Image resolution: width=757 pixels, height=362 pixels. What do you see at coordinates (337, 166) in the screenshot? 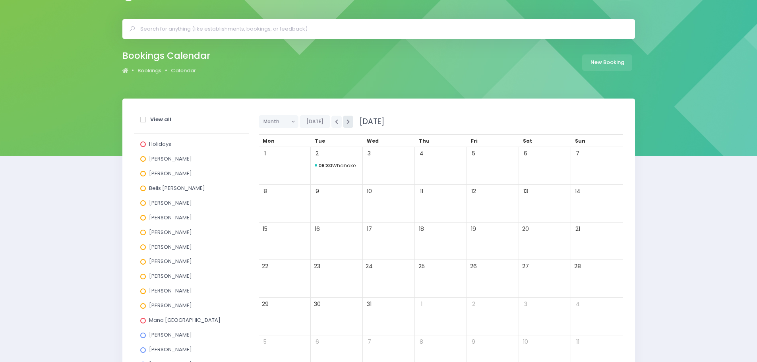
I see `span: Whanake House` at bounding box center [337, 166].